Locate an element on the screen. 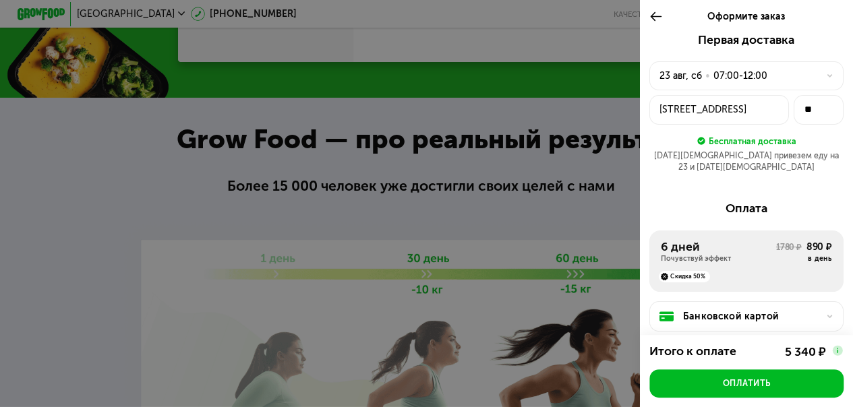 This screenshot has width=853, height=407. div: Почувствуй эффект is located at coordinates (718, 259).